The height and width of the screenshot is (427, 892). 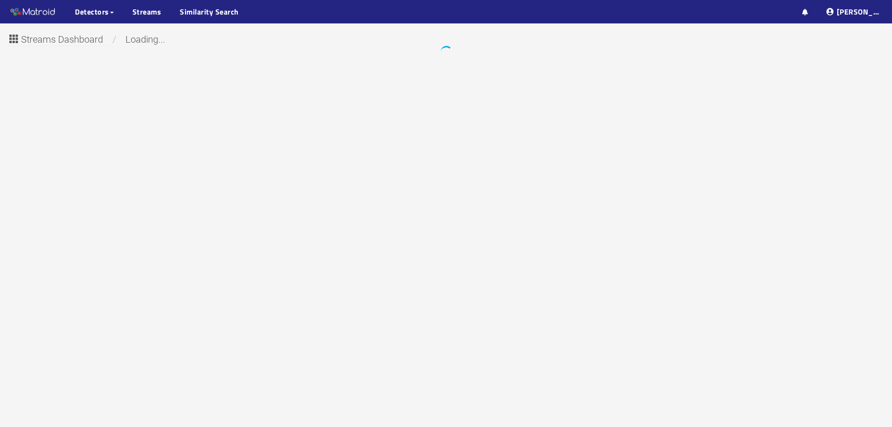 I want to click on span: loading..., so click(x=145, y=39).